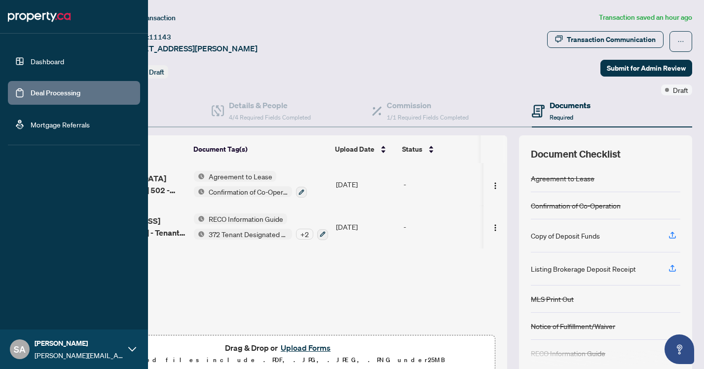 The width and height of the screenshot is (704, 369). What do you see at coordinates (428, 117) in the screenshot?
I see `span: 1/1 Required Fields Completed` at bounding box center [428, 117].